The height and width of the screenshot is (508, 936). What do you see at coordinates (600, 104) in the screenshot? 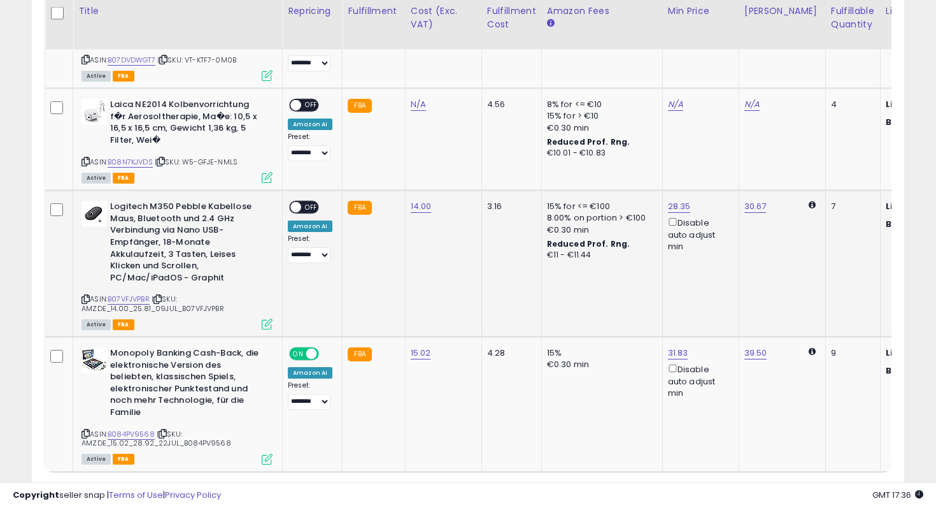
I see `div: 8% for <= €10` at bounding box center [600, 104].